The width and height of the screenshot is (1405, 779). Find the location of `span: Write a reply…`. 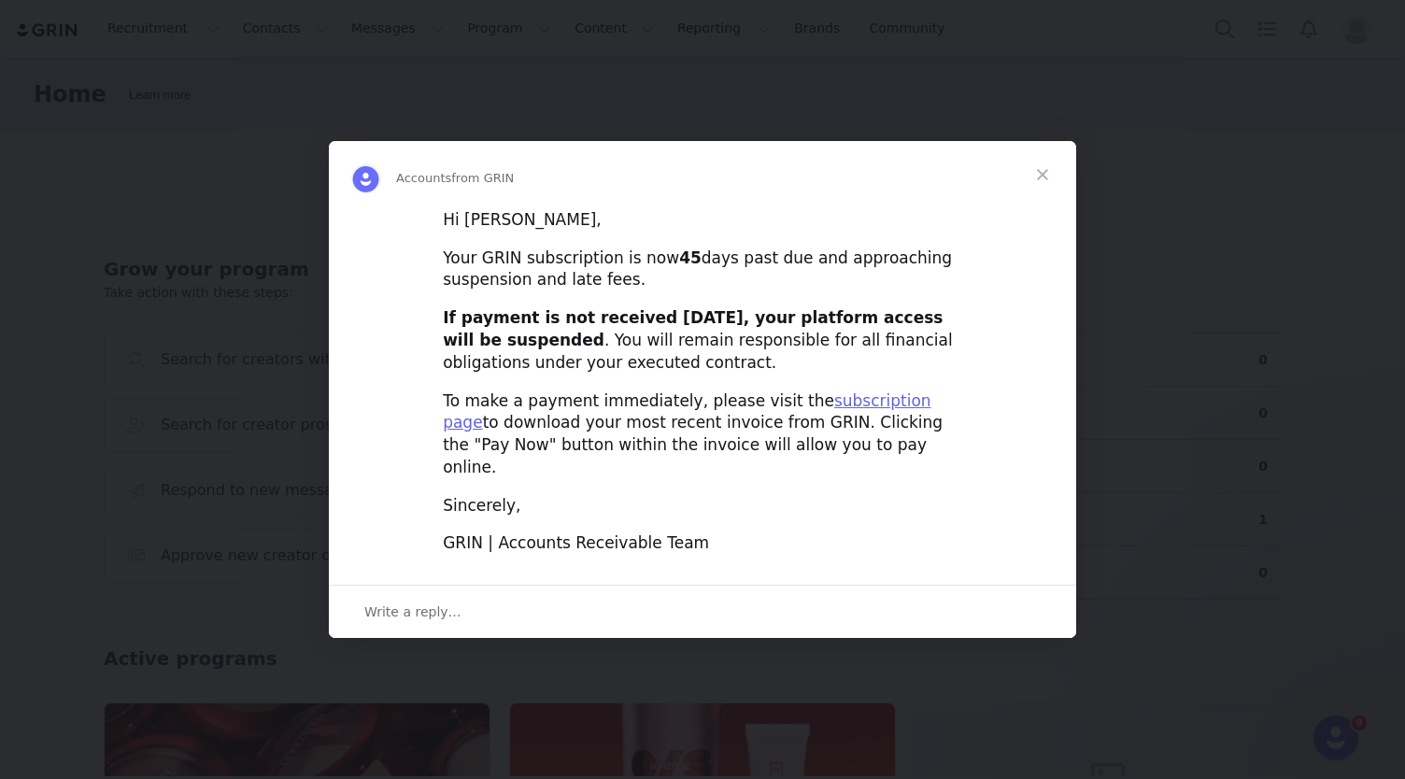

span: Write a reply… is located at coordinates (413, 612).